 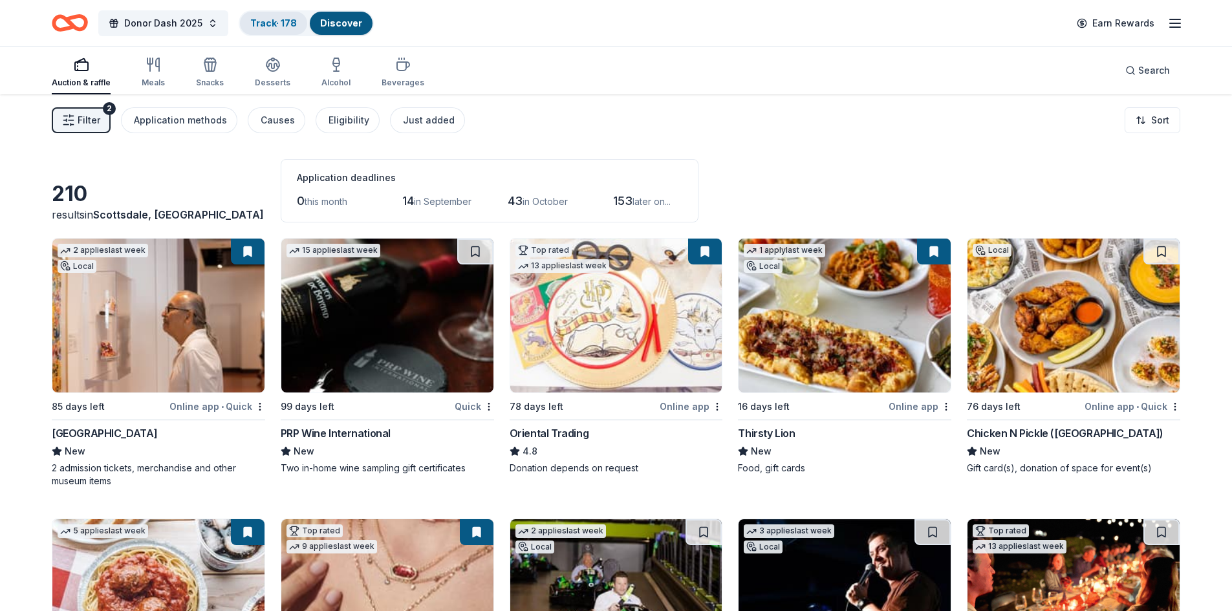 What do you see at coordinates (336, 83) in the screenshot?
I see `div: Alcohol` at bounding box center [336, 83].